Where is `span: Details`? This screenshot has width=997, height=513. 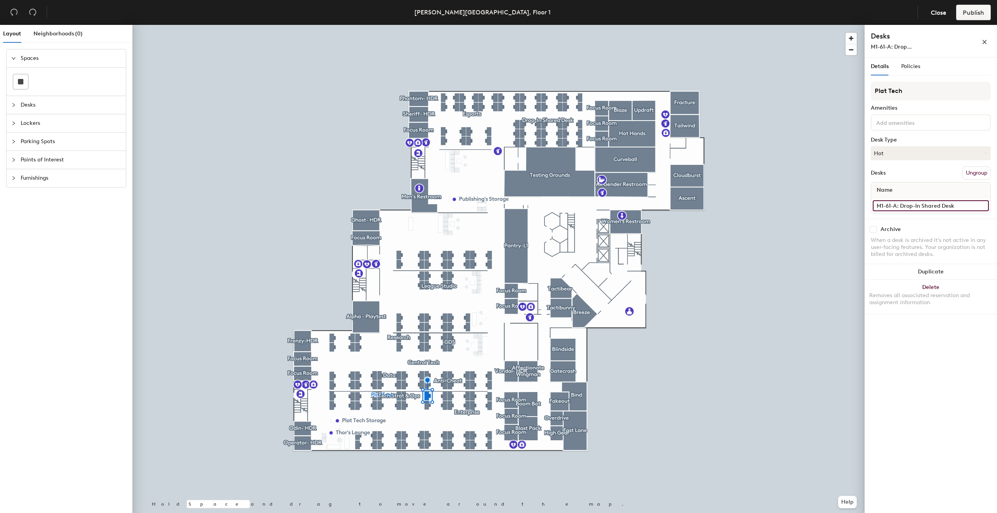
span: Details is located at coordinates (879, 66).